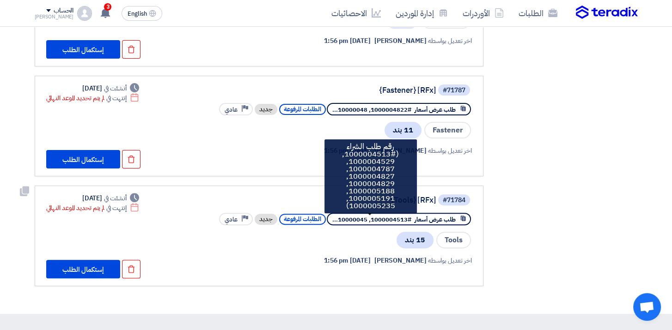 The image size is (672, 330). What do you see at coordinates (538, 13) in the screenshot?
I see `a: الطلبات` at bounding box center [538, 13].